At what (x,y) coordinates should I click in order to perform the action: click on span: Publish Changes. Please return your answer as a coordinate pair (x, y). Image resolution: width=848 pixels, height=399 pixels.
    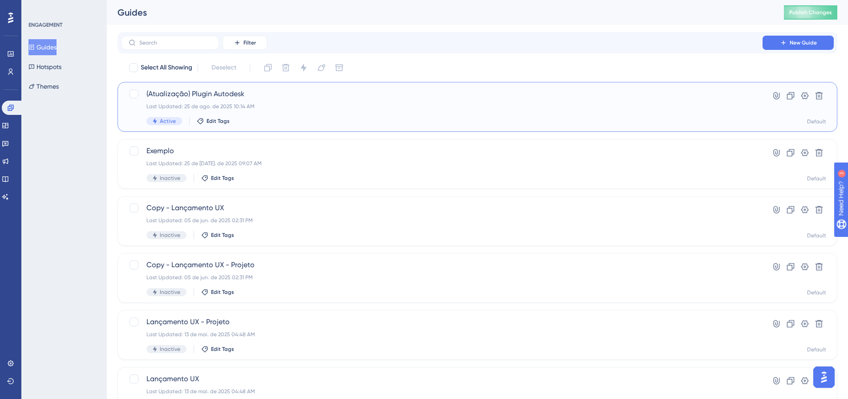
    Looking at the image, I should click on (811, 12).